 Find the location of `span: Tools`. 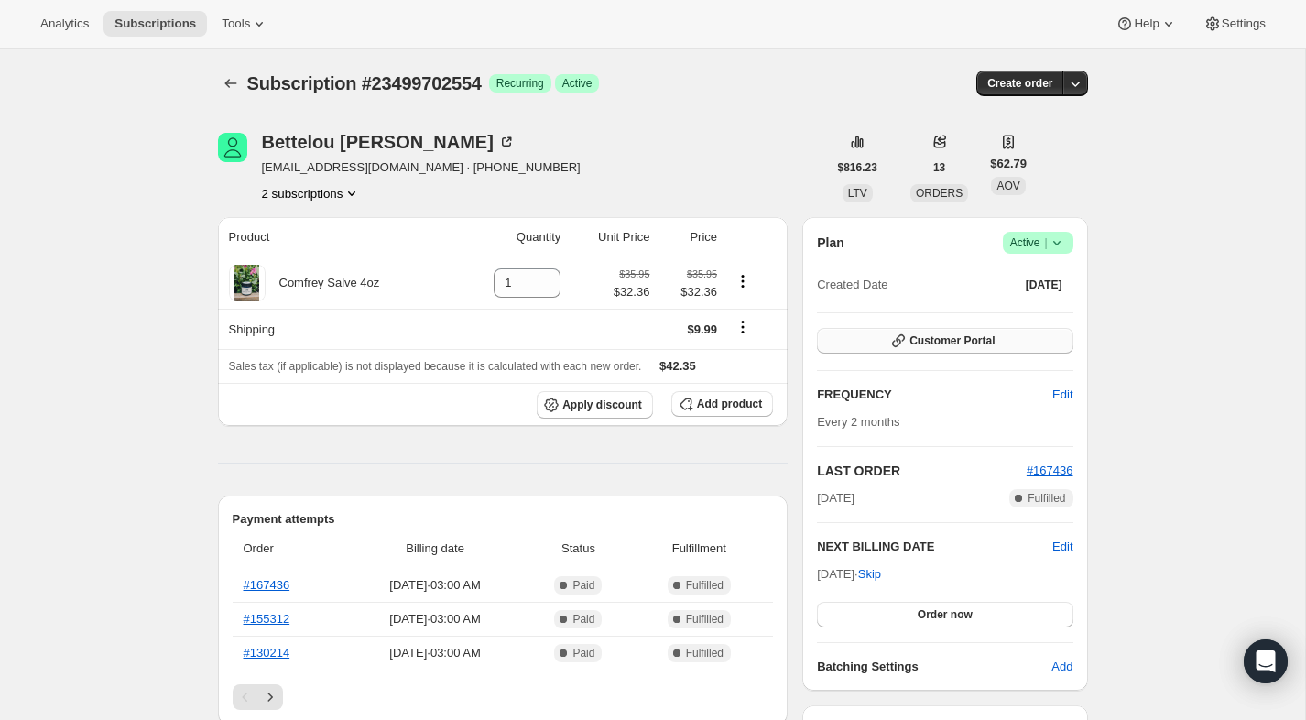

span: Tools is located at coordinates (235, 24).